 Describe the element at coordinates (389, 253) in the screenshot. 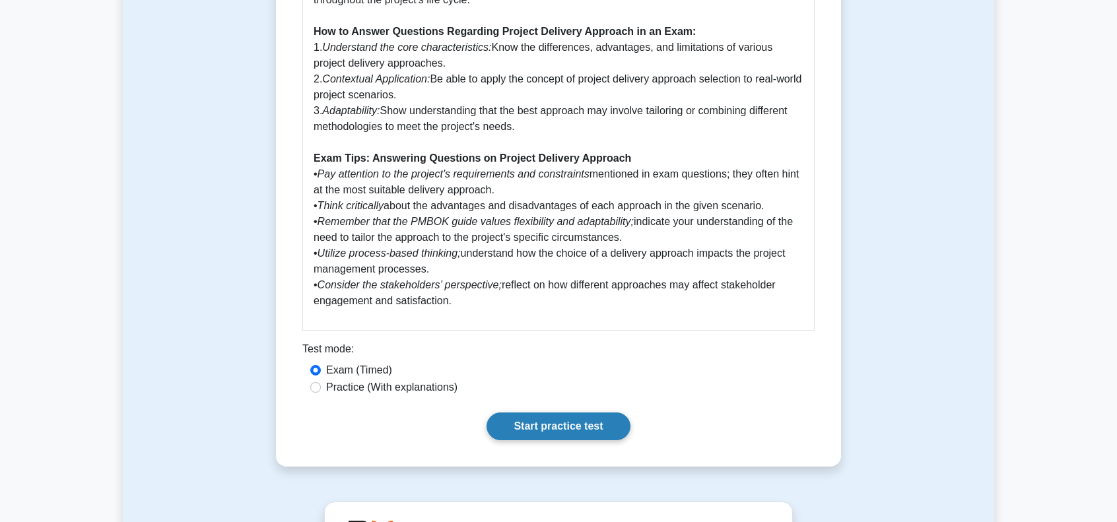

I see `i: Utilize process-based thinking;` at that location.